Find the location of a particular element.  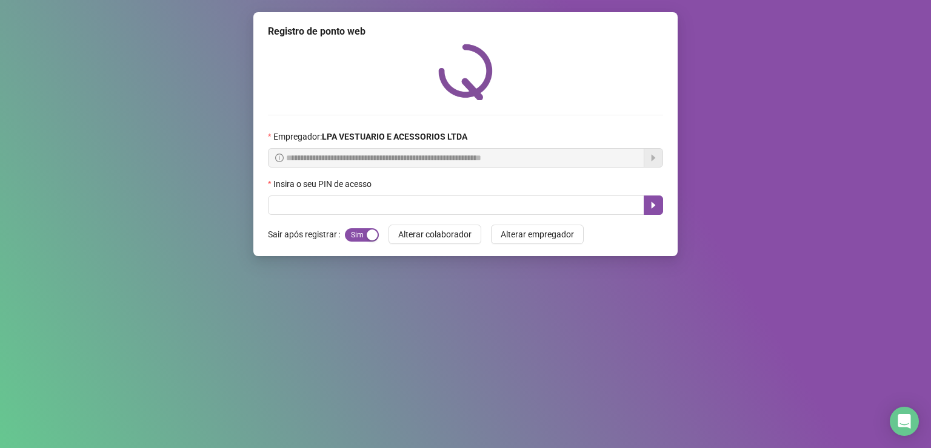

button: Alterar colaborador is located at coordinates (435, 234).